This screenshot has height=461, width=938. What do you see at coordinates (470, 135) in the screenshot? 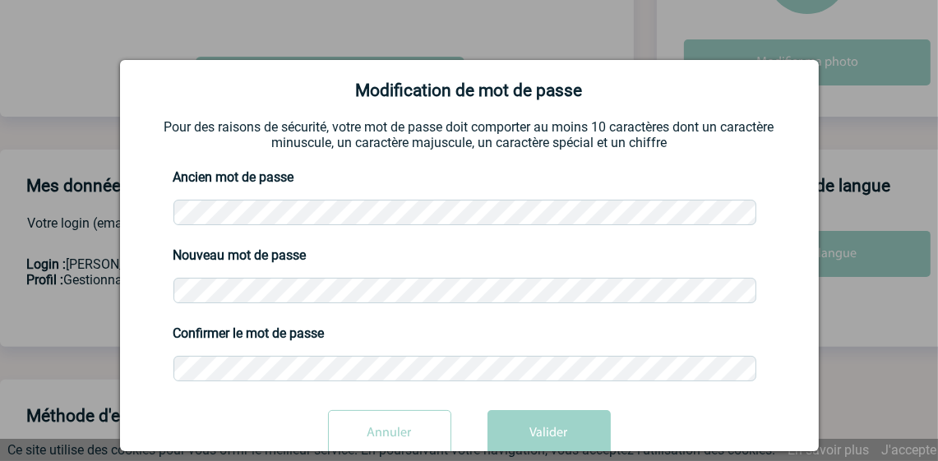
I see `p: Pour des raisons de sécurité, votre mot de passe doit comporter au moins 10 caractères dont un ca...` at bounding box center [470, 135].